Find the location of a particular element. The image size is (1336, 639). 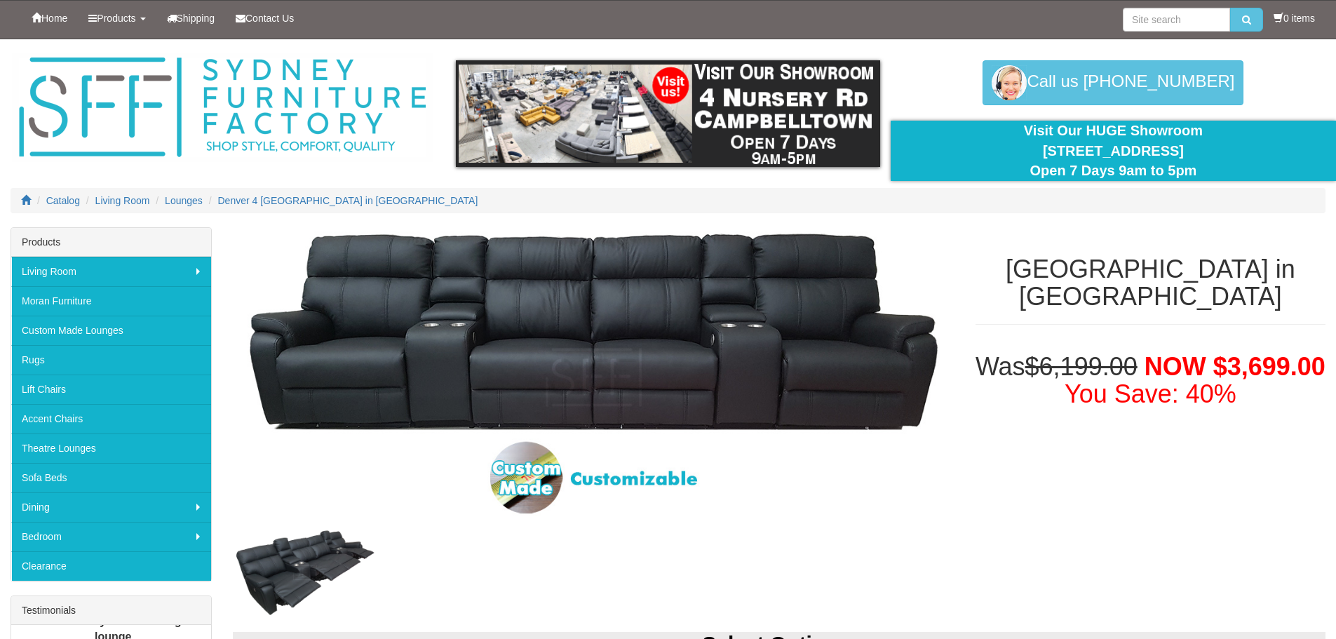

a: Lounges is located at coordinates (184, 201).